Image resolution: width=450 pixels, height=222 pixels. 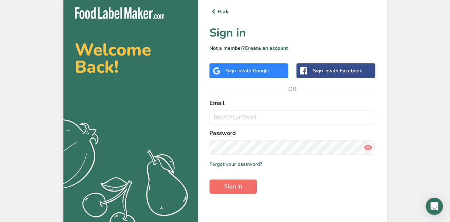 I want to click on label: Email, so click(x=292, y=103).